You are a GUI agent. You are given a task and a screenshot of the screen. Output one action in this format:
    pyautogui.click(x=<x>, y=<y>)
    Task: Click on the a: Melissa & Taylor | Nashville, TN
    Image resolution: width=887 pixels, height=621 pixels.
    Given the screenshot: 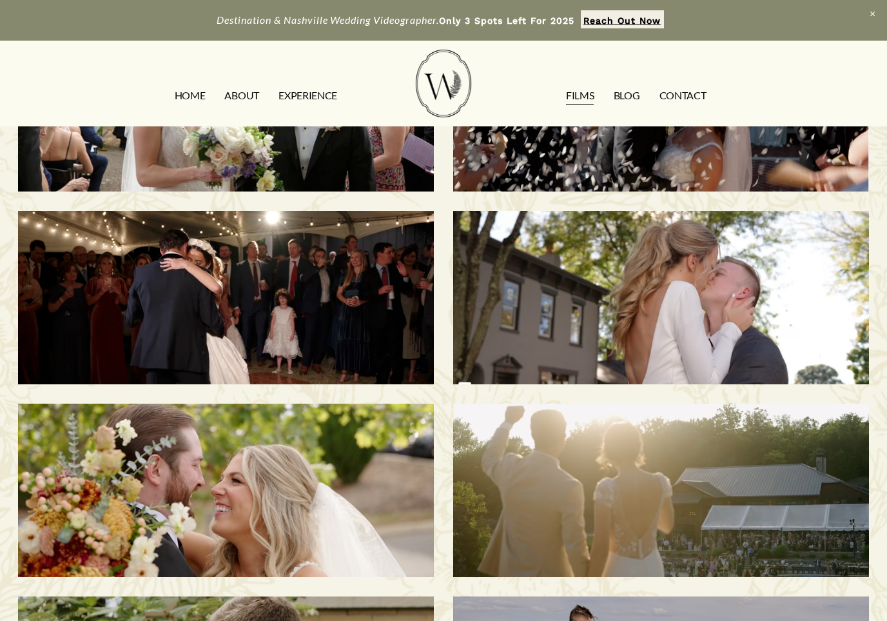 What is the action you would take?
    pyautogui.click(x=226, y=490)
    